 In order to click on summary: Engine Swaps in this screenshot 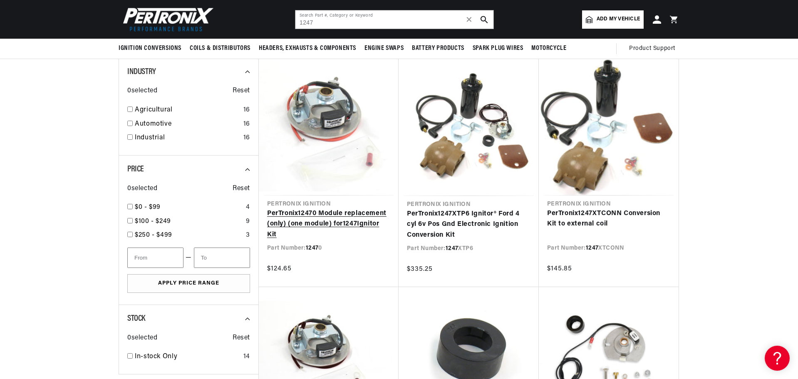, I will do `click(384, 48)`.